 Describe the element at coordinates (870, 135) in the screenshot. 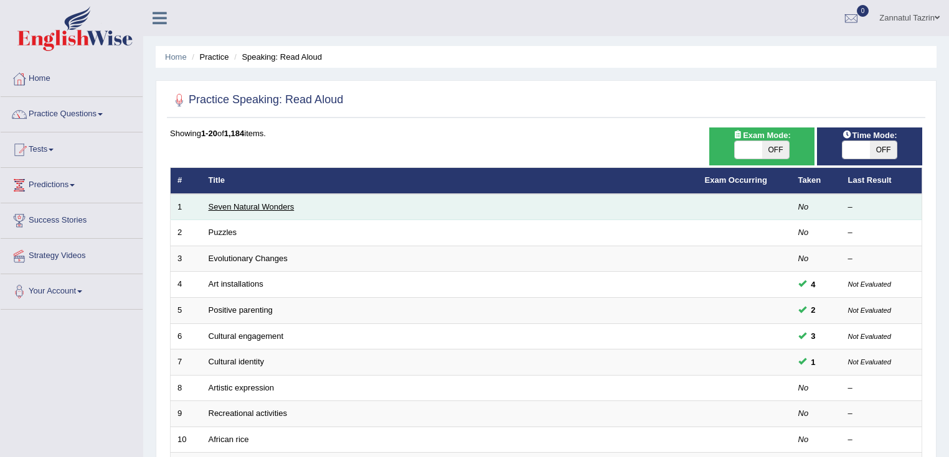

I see `span: Time Mode:` at that location.